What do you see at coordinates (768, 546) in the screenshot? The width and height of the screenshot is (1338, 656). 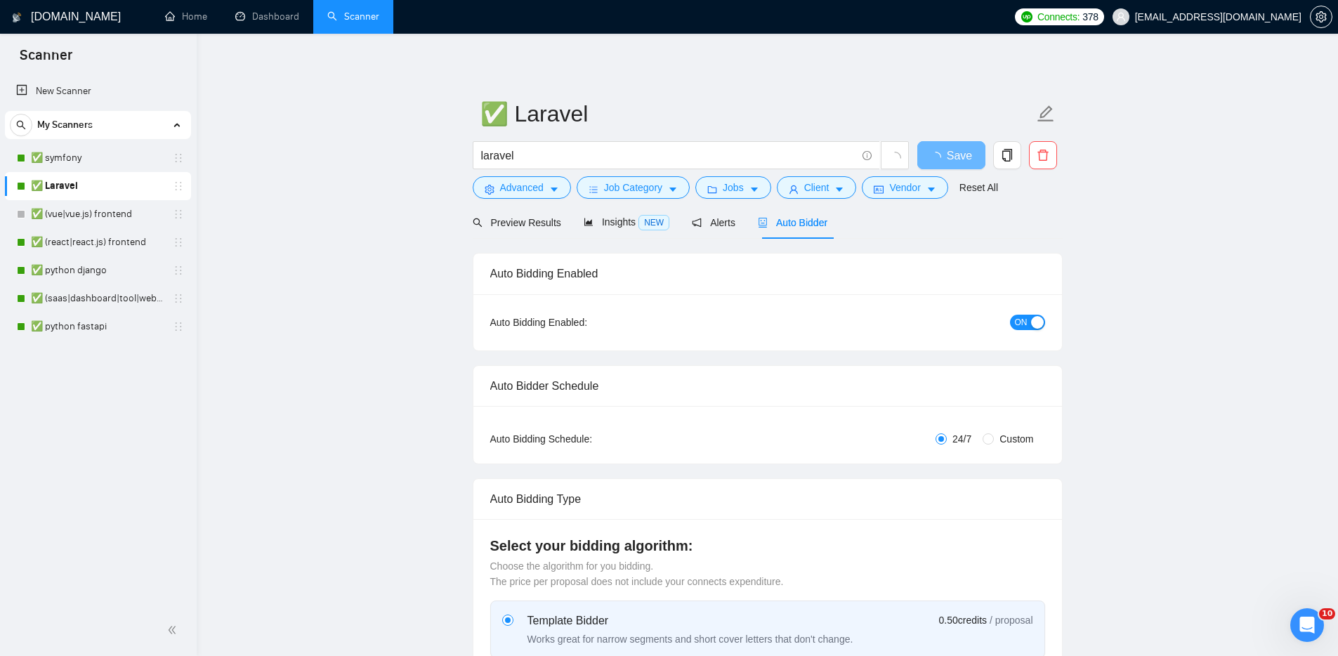 I see `h4: Select your bidding algorithm:` at bounding box center [768, 546].